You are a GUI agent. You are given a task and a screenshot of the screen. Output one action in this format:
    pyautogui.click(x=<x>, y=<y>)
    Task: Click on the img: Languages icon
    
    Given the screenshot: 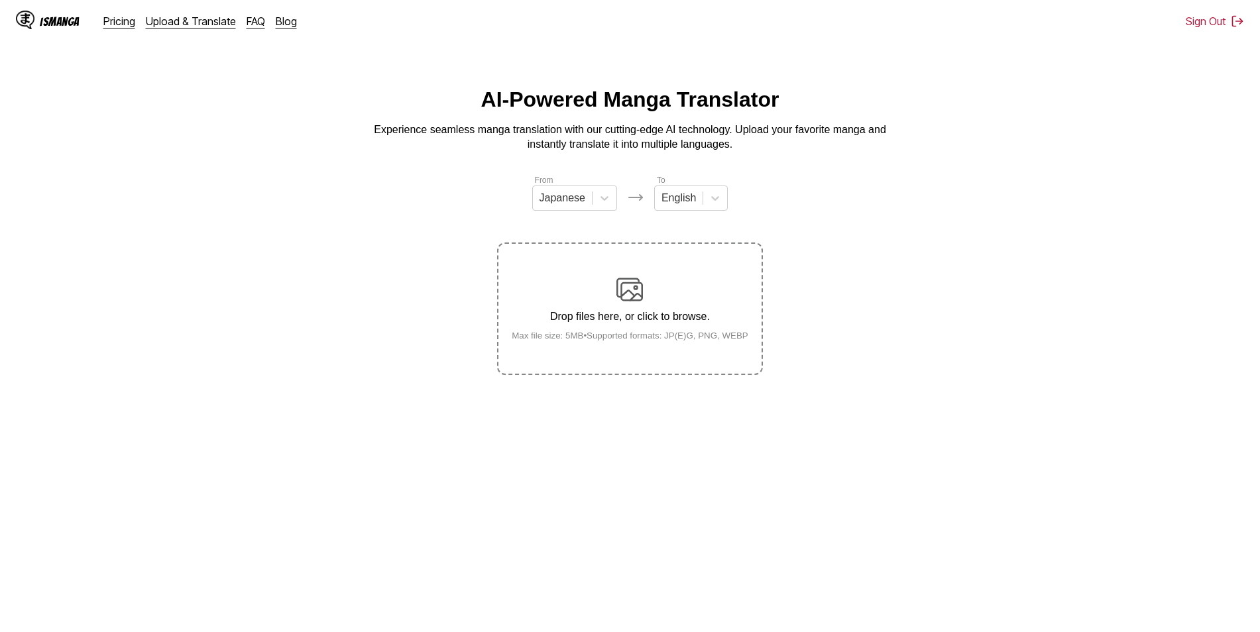 What is the action you would take?
    pyautogui.click(x=636, y=198)
    